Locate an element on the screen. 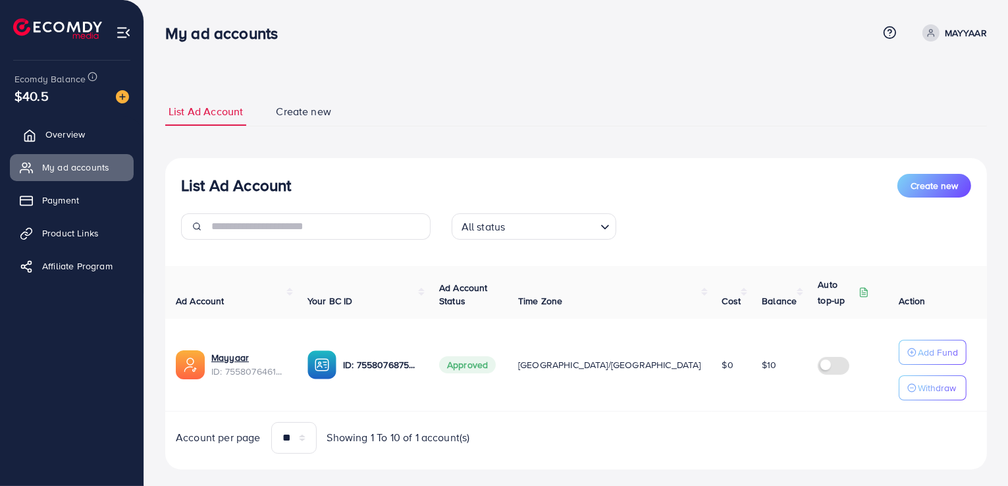 This screenshot has height=486, width=1008. button: Add Fund is located at coordinates (932, 352).